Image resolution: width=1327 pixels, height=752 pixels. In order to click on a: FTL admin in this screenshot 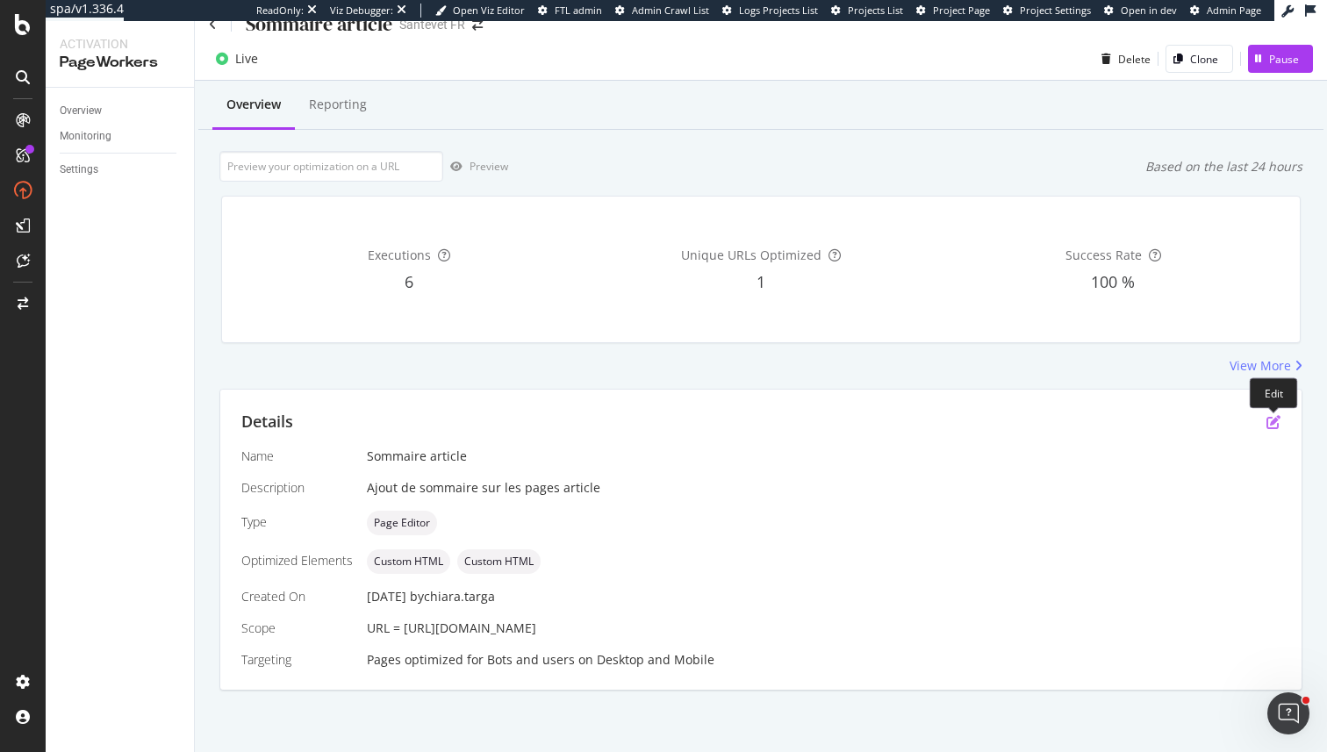, I will do `click(569, 11)`.